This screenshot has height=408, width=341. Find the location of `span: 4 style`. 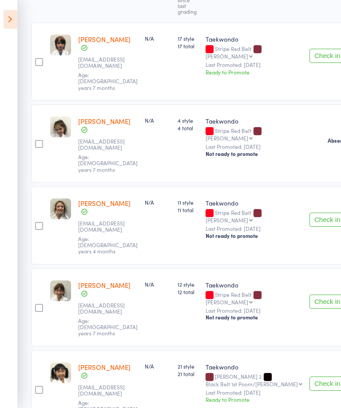

span: 4 style is located at coordinates (188, 121).